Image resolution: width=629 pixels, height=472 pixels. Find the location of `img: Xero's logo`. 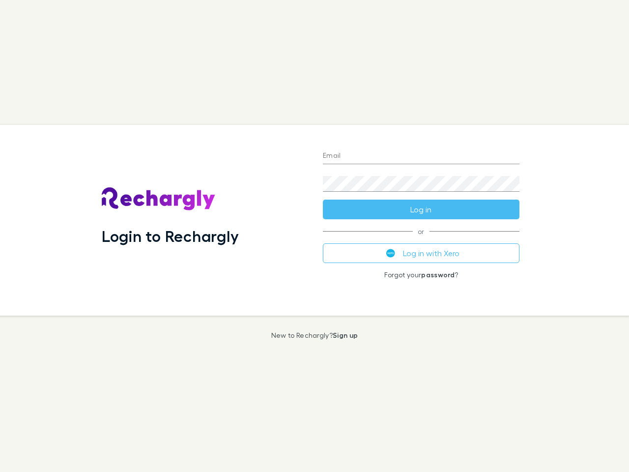

img: Xero's logo is located at coordinates (390, 253).